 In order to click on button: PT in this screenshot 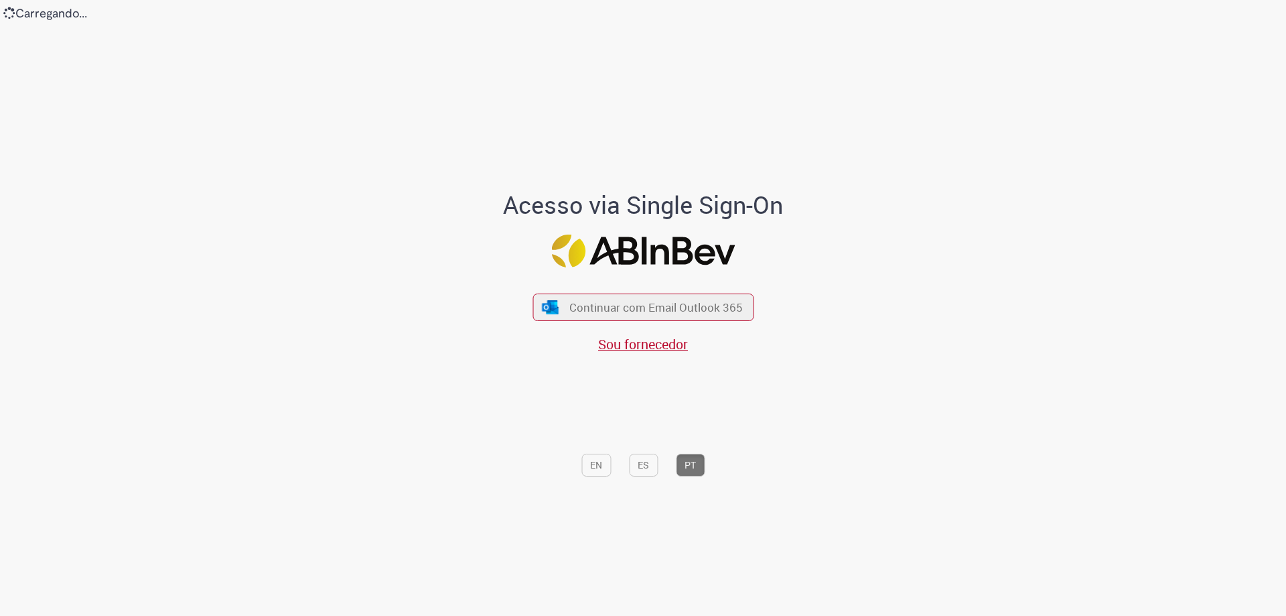, I will do `click(690, 465)`.